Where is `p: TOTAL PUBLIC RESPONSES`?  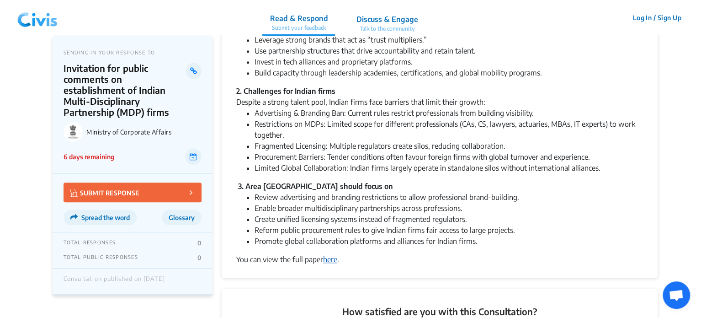
p: TOTAL PUBLIC RESPONSES is located at coordinates (101, 257).